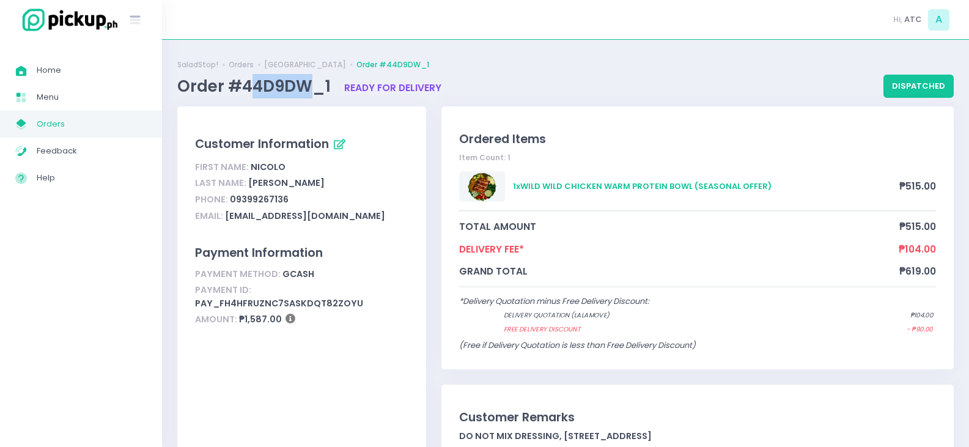  I want to click on div: Customer Information, so click(301, 145).